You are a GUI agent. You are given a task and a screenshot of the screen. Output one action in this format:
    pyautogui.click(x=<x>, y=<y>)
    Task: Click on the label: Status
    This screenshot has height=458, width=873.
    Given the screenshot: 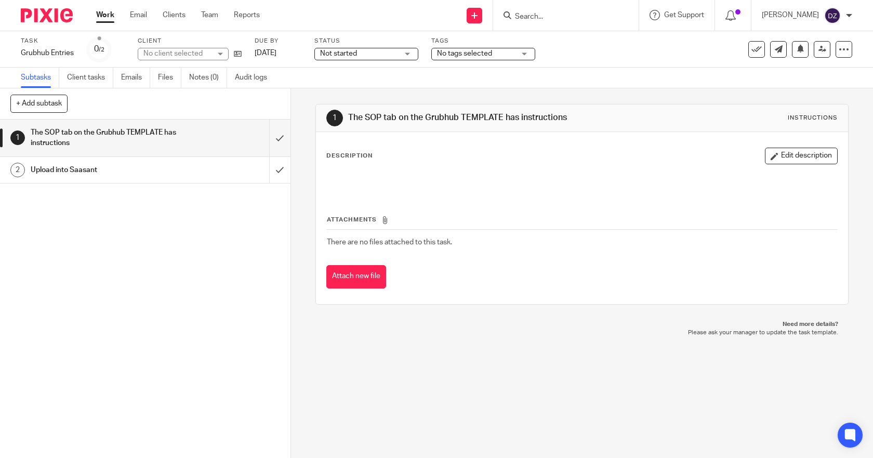 What is the action you would take?
    pyautogui.click(x=366, y=41)
    